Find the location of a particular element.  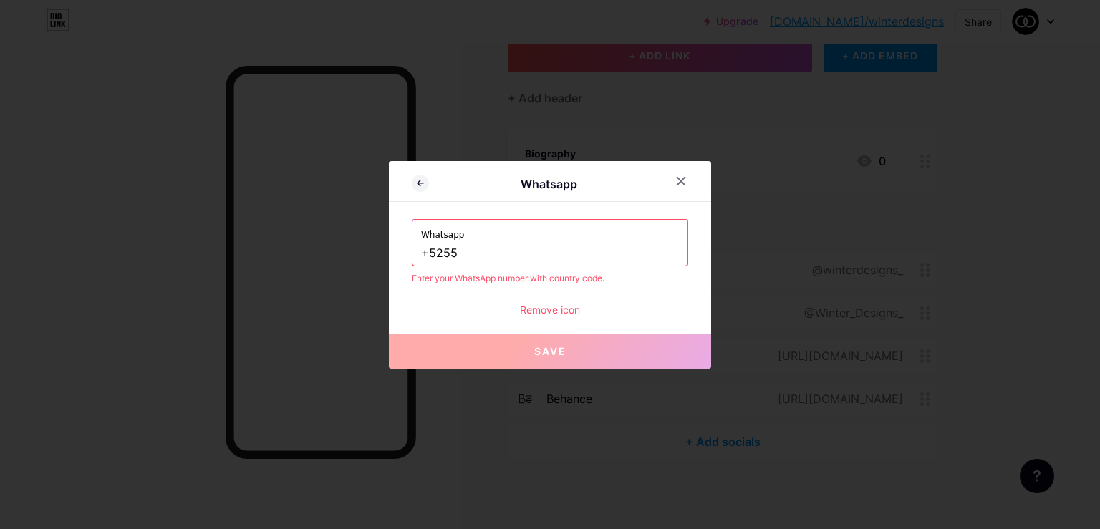

div: Whatsapp is located at coordinates (548, 184).